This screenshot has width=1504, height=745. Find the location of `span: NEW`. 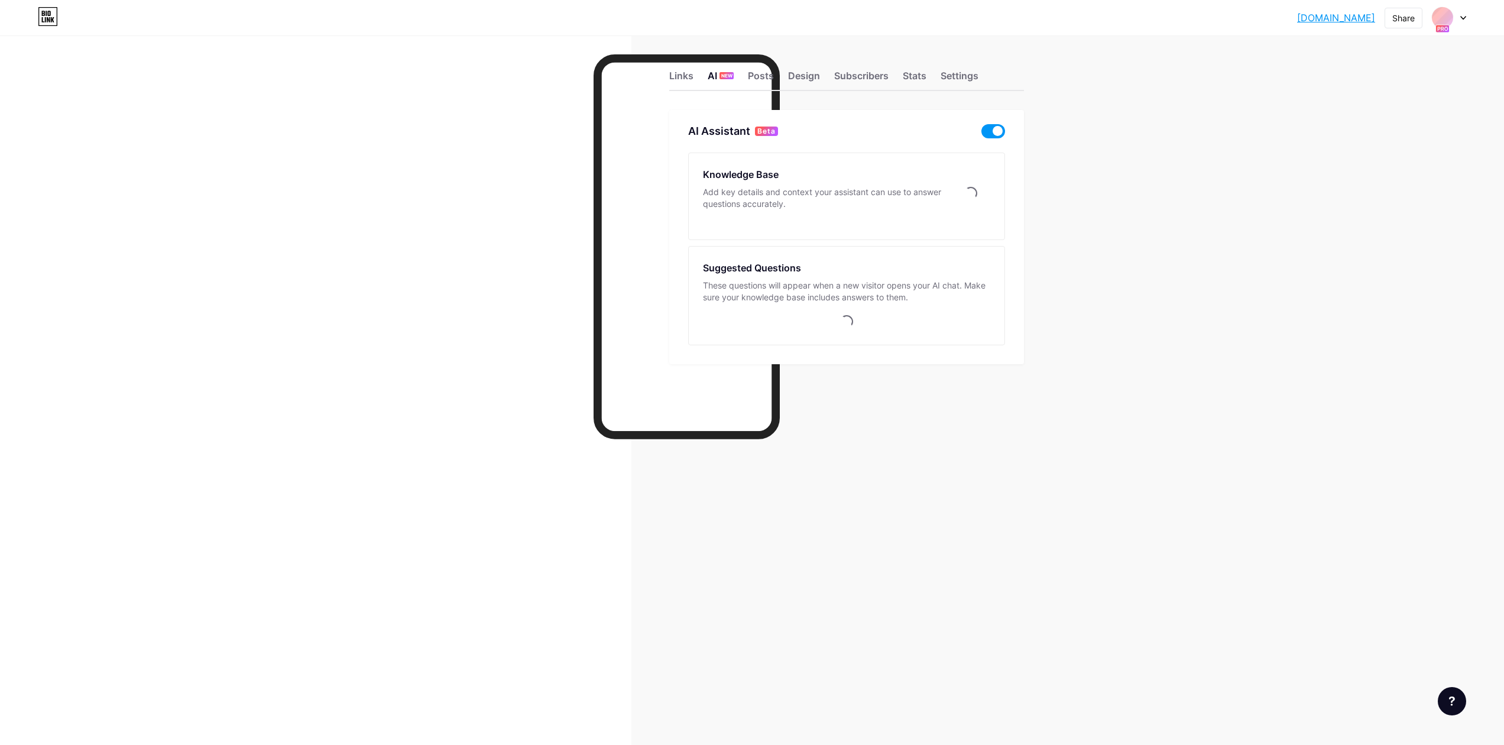

span: NEW is located at coordinates (726, 76).